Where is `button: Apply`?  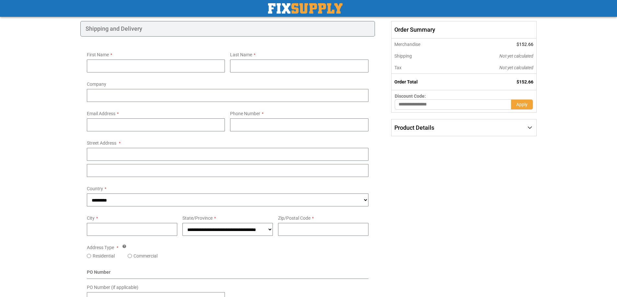 button: Apply is located at coordinates (522, 105).